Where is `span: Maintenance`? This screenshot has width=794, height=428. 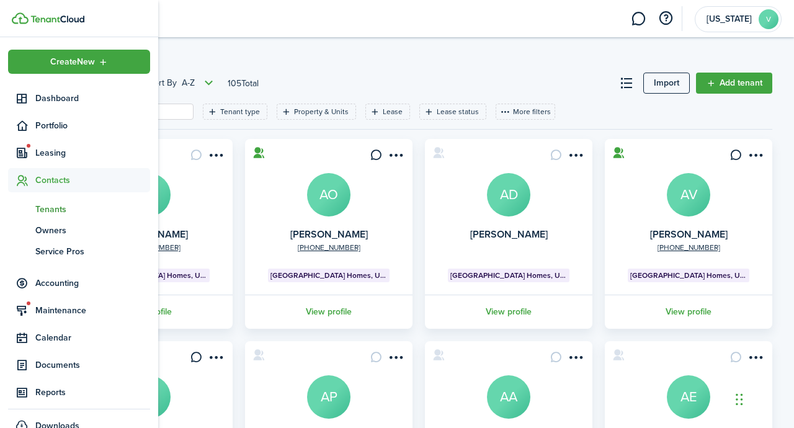 span: Maintenance is located at coordinates (92, 310).